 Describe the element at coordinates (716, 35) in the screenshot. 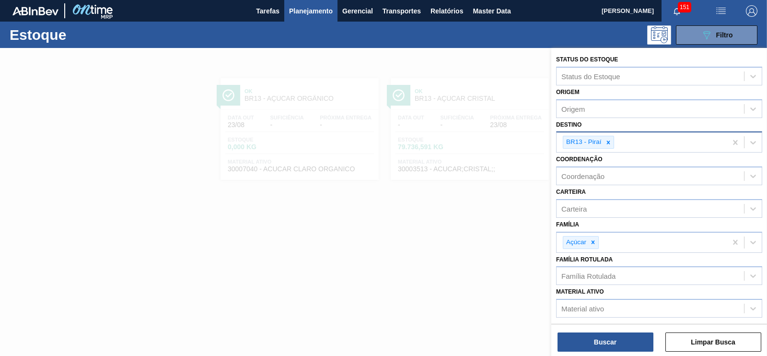

I see `button: Filtro` at that location.